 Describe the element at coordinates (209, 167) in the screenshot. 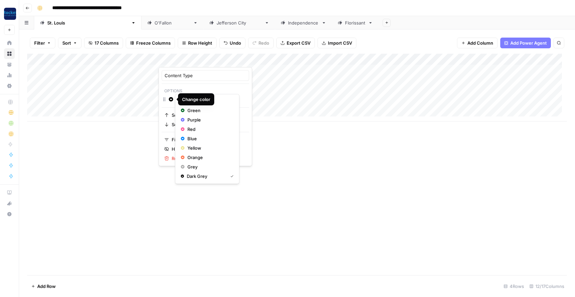

I see `span: Grey` at that location.